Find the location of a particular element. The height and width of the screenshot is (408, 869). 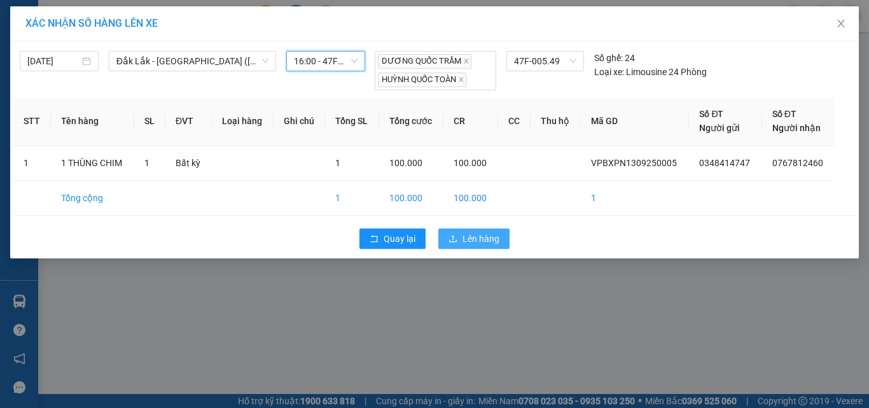

div: Limousine 24 Phòng is located at coordinates (650, 72).